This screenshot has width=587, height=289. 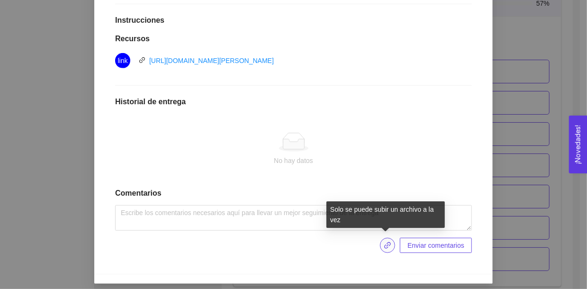 What do you see at coordinates (293, 193) in the screenshot?
I see `h1: Comentarios` at bounding box center [293, 193].